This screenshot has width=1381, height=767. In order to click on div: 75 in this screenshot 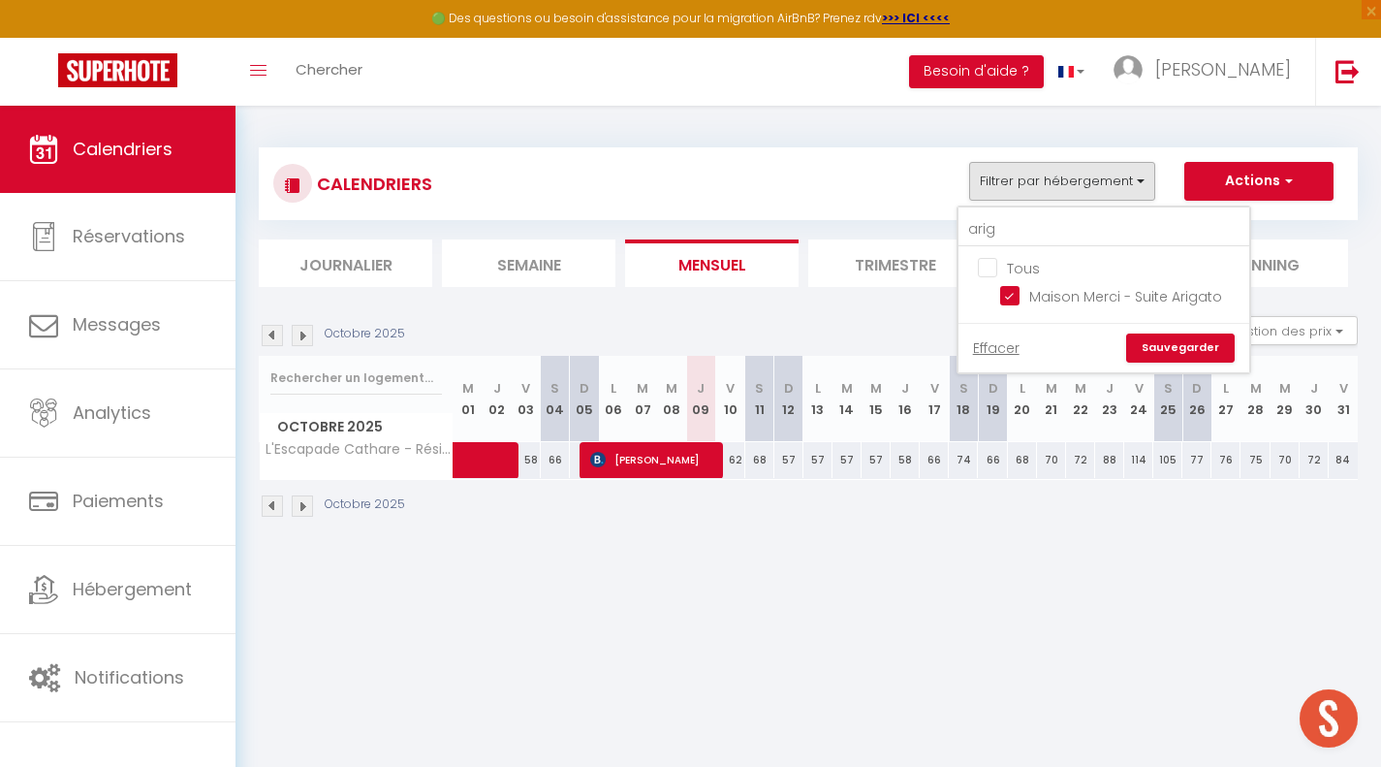, I will do `click(1255, 459)`.